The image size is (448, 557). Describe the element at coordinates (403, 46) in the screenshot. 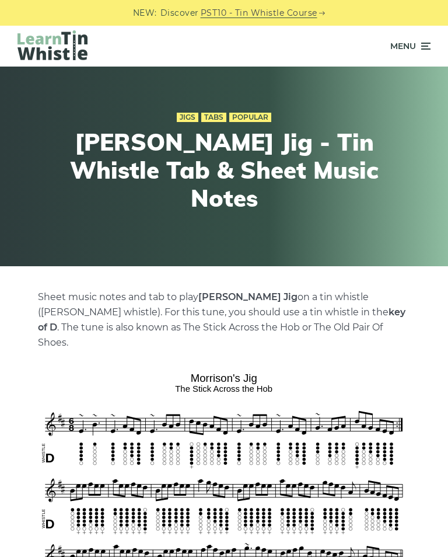

I see `span: Menu` at that location.